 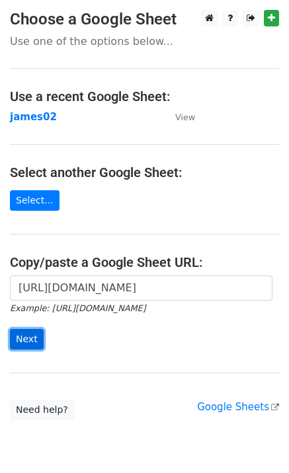 What do you see at coordinates (144, 41) in the screenshot?
I see `p: Use one of the options below...` at bounding box center [144, 41].